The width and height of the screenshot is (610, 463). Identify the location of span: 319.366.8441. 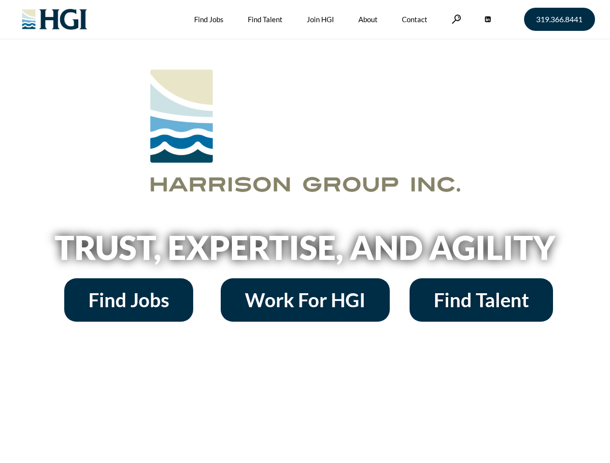
(559, 19).